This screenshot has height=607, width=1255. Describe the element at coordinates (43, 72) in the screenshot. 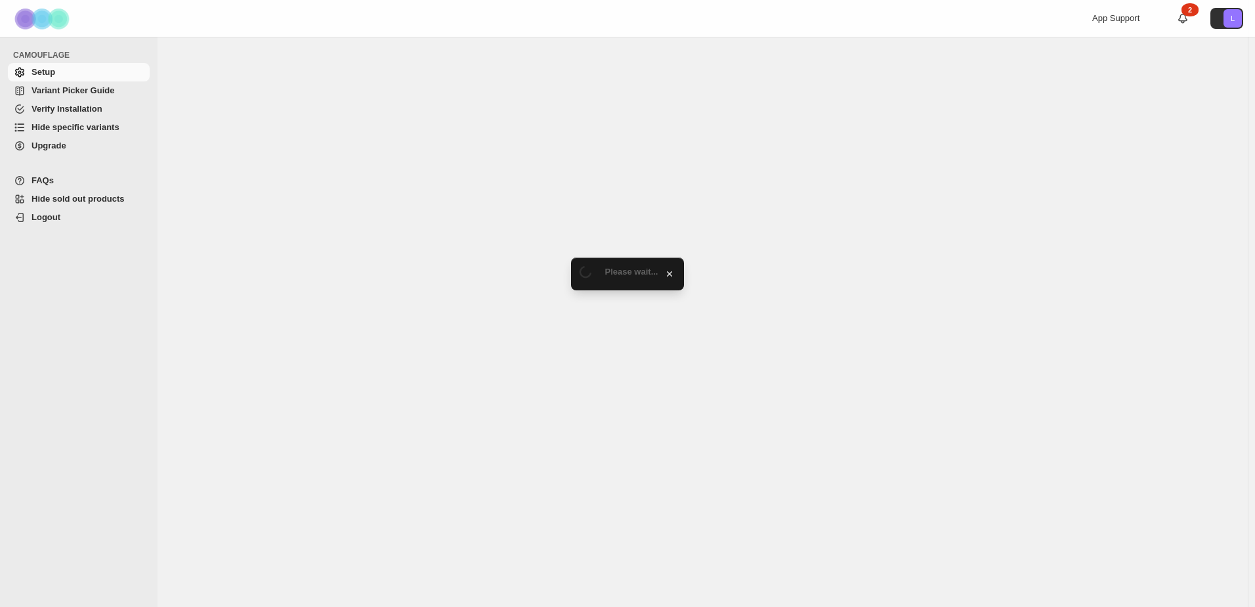

I see `span: Setup` at that location.